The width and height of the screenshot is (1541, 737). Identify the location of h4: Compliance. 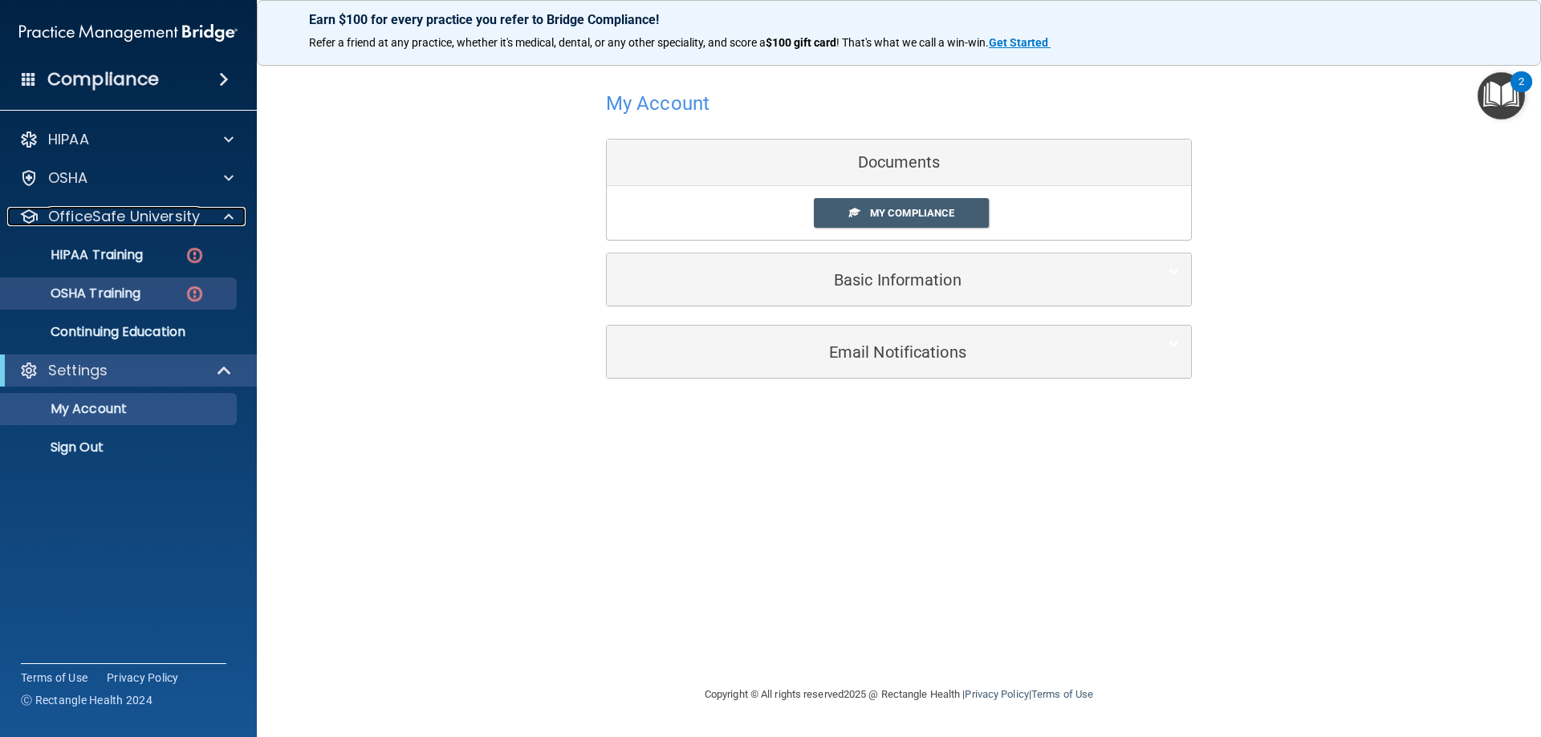
(103, 79).